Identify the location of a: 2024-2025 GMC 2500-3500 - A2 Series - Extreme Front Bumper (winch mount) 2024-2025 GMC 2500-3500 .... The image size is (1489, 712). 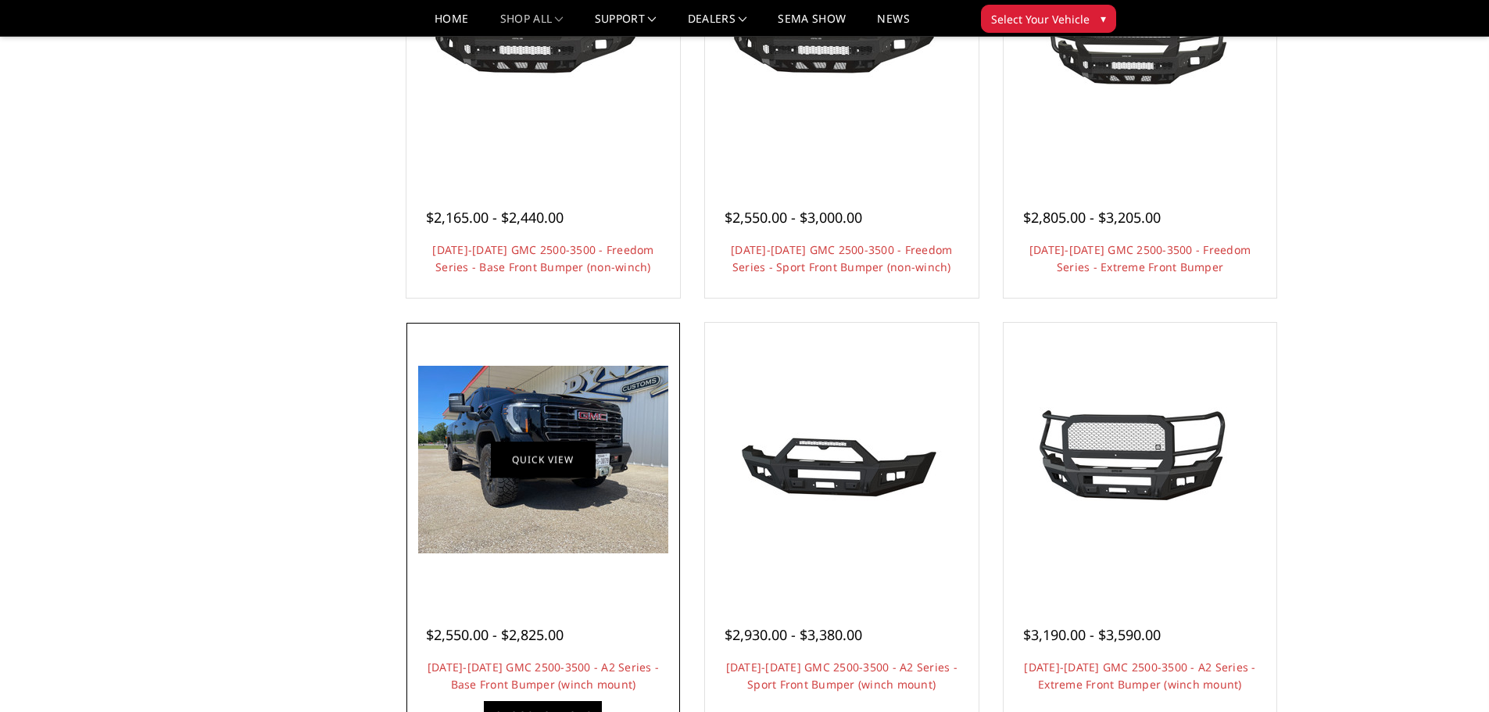
(1140, 459).